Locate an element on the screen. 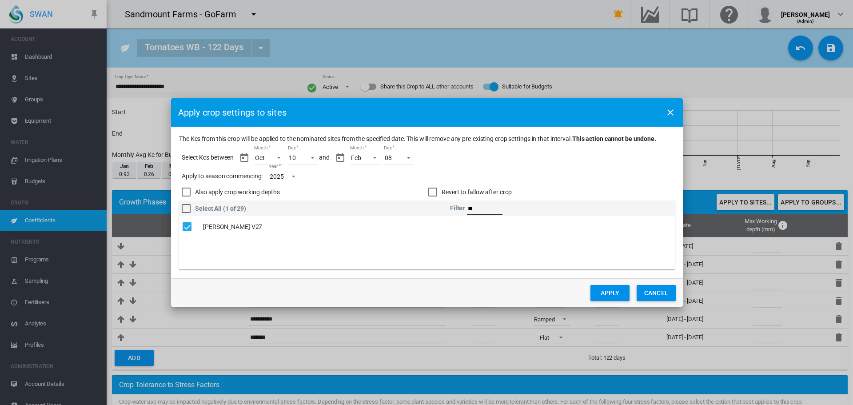  div: Feb is located at coordinates (356, 158).